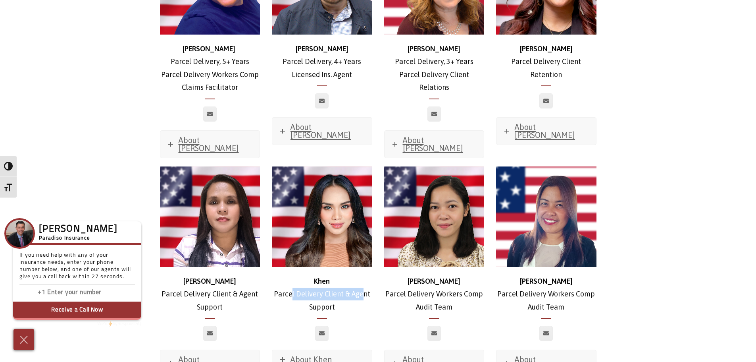 The width and height of the screenshot is (756, 362). I want to click on img: Cross icon, so click(24, 339).